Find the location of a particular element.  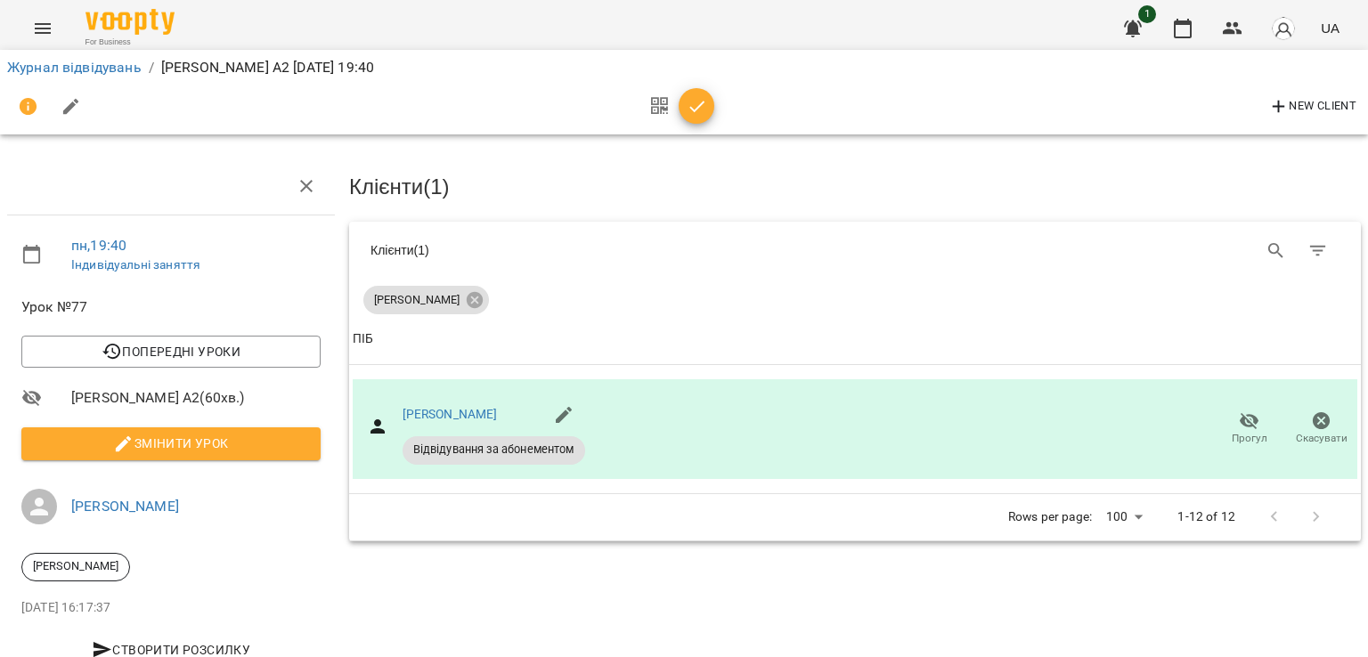

button: Скасувати is located at coordinates (1321, 429).